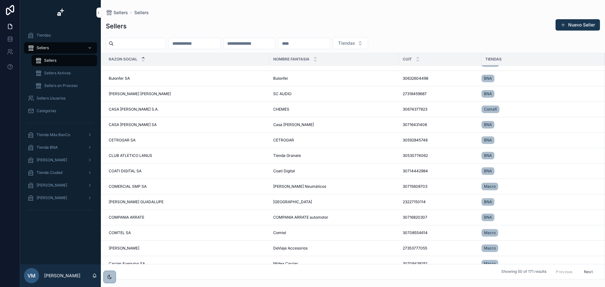 This screenshot has height=287, width=605. I want to click on span: 27353777055, so click(415, 248).